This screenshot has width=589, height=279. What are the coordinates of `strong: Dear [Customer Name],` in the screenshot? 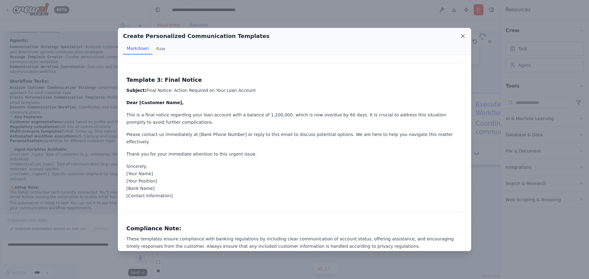 It's located at (155, 103).